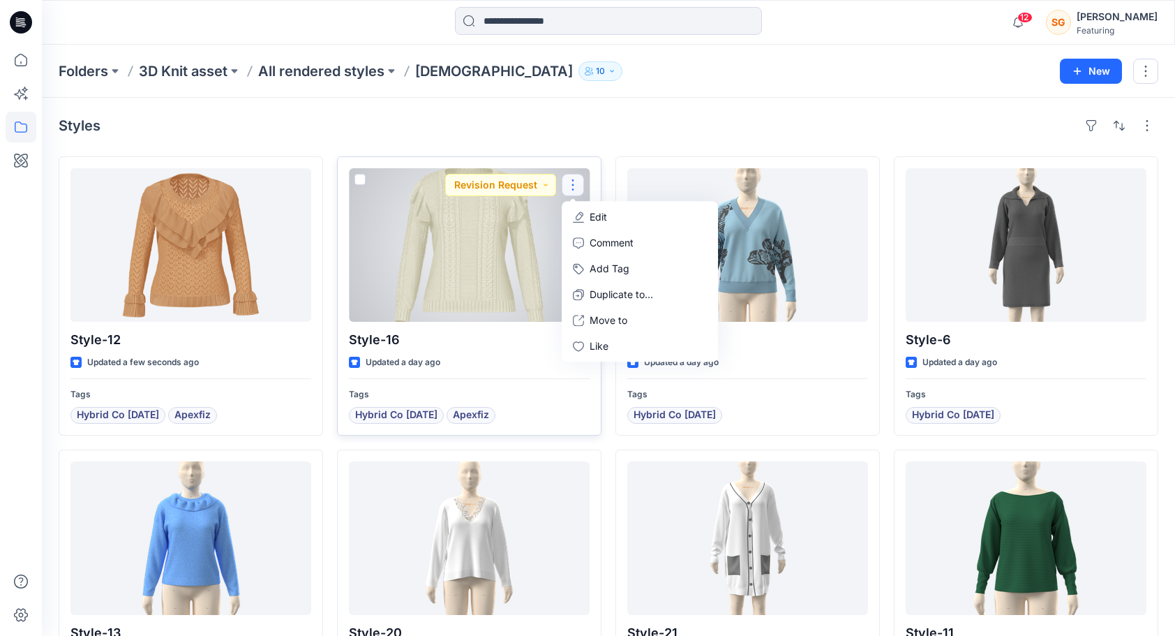  Describe the element at coordinates (1058, 22) in the screenshot. I see `div: SG` at that location.